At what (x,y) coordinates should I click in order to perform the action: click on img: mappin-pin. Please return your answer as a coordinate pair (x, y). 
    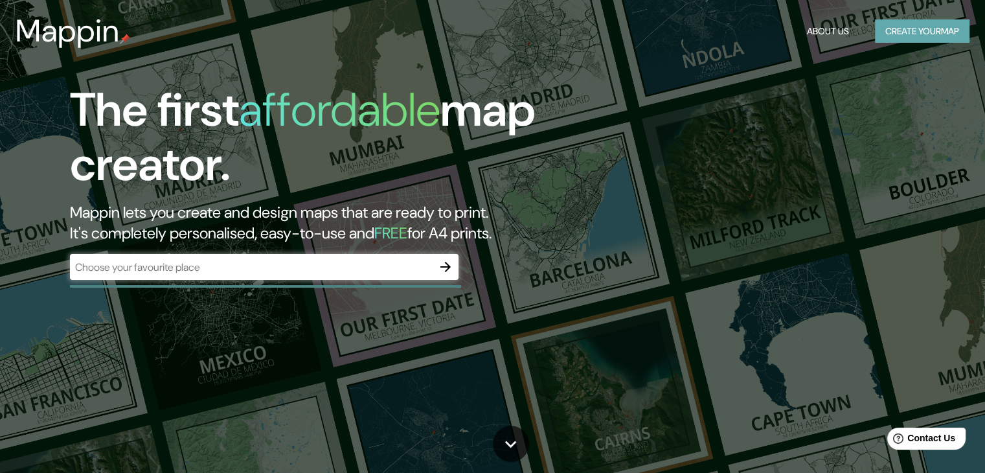
    Looking at the image, I should click on (125, 39).